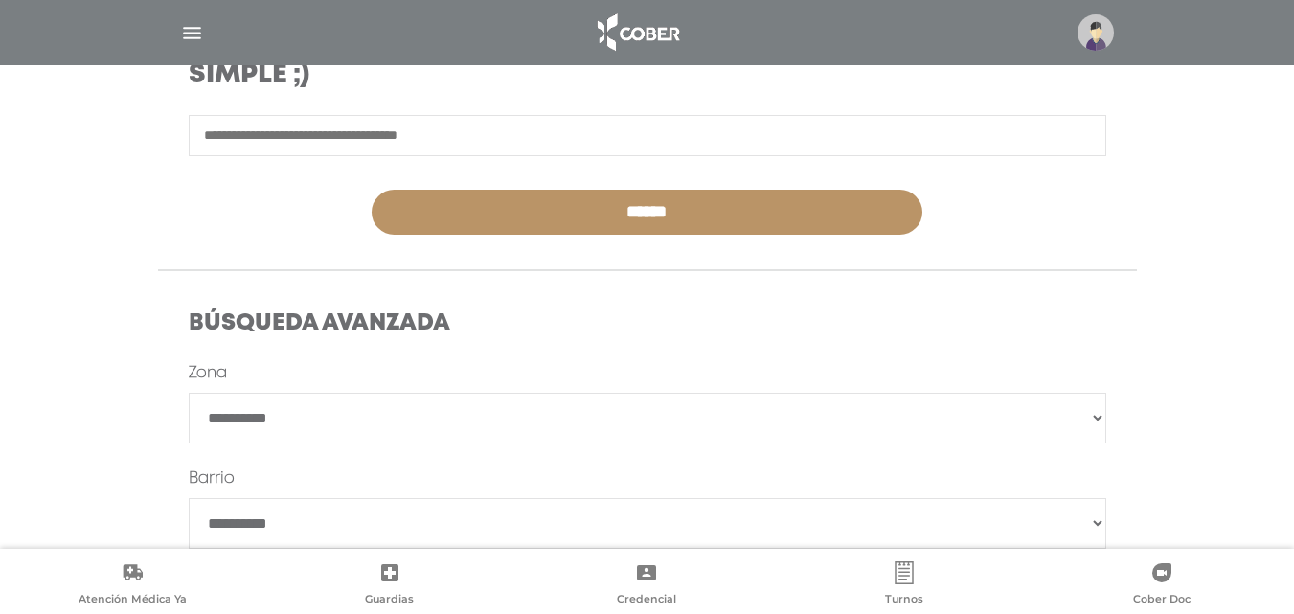 This screenshot has width=1294, height=614. What do you see at coordinates (389, 601) in the screenshot?
I see `span: Guardias` at bounding box center [389, 601].